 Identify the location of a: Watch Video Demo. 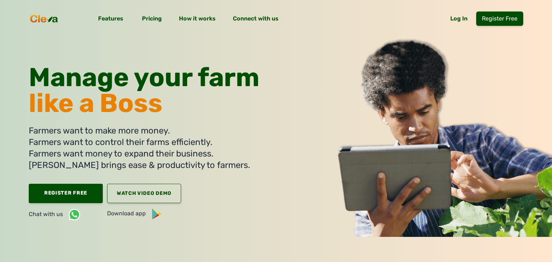
(144, 194).